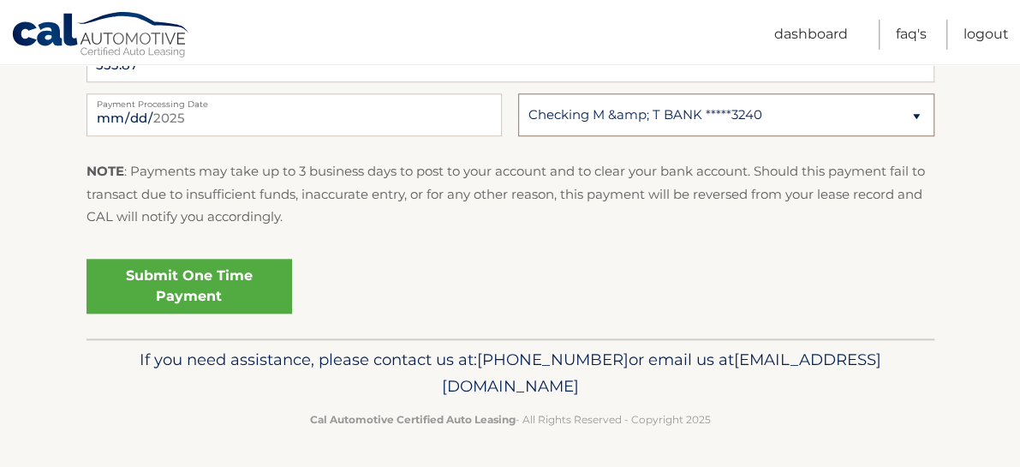 This screenshot has width=1020, height=467. I want to click on p: : Payments may take up to 3 business days to post to your account and to clear your bank account...., so click(510, 194).